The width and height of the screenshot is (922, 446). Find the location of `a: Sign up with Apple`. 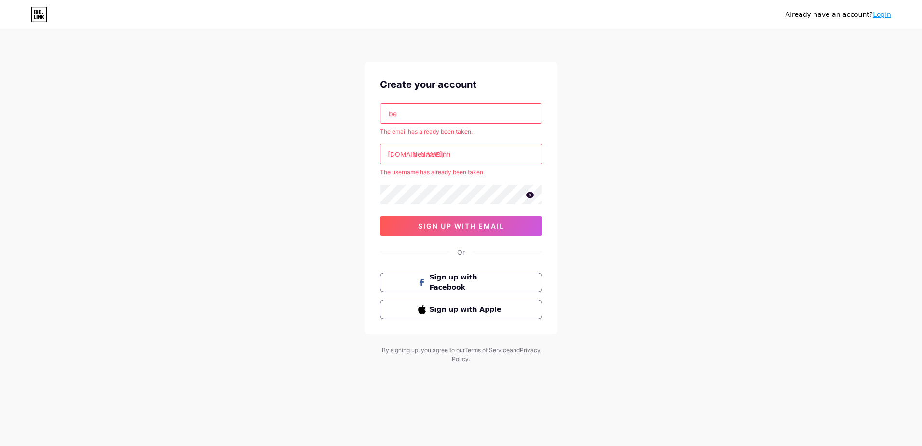

a: Sign up with Apple is located at coordinates (461, 309).